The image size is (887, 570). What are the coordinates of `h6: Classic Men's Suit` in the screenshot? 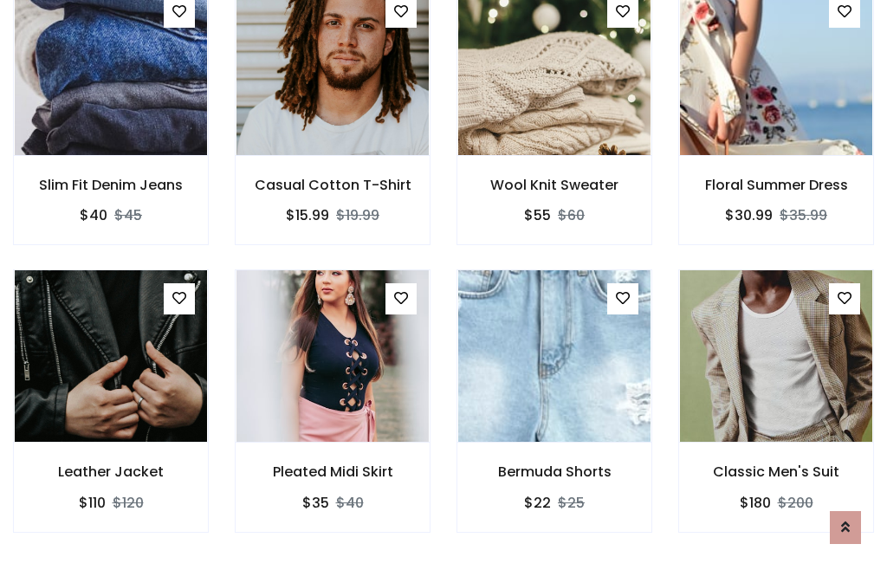 It's located at (777, 471).